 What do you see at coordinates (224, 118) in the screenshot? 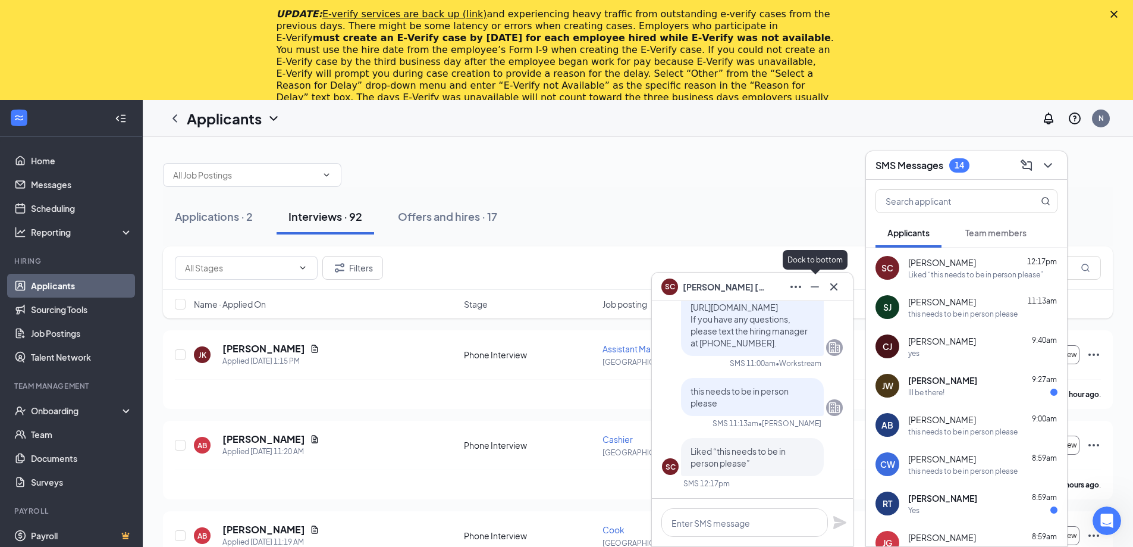
I see `h1: Applicants` at bounding box center [224, 118].